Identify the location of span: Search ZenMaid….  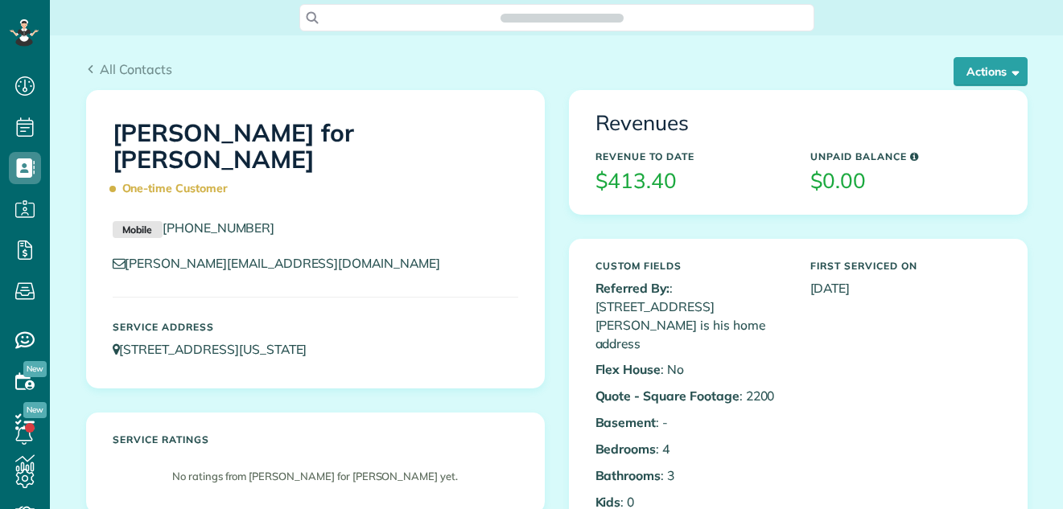
(561, 18).